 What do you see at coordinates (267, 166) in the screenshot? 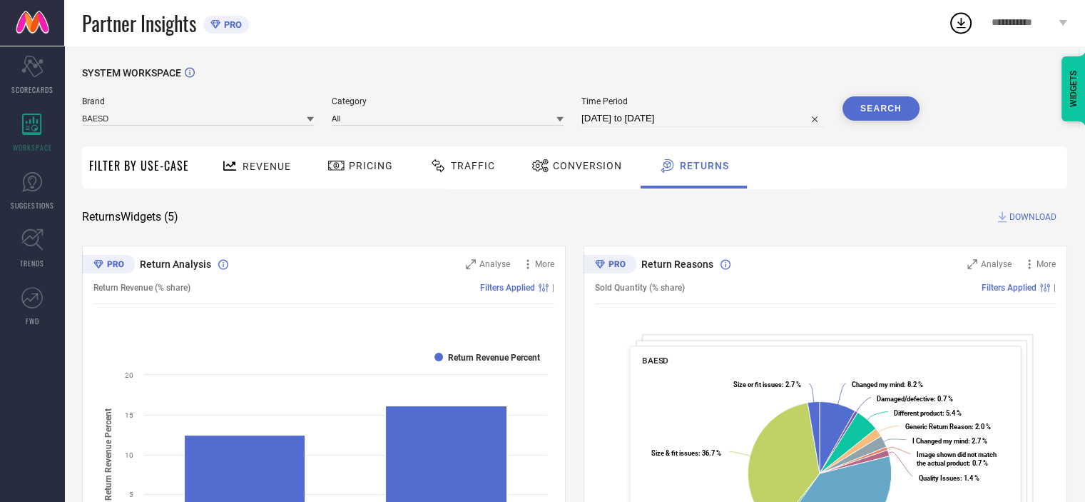
I see `span: Revenue` at bounding box center [267, 166].